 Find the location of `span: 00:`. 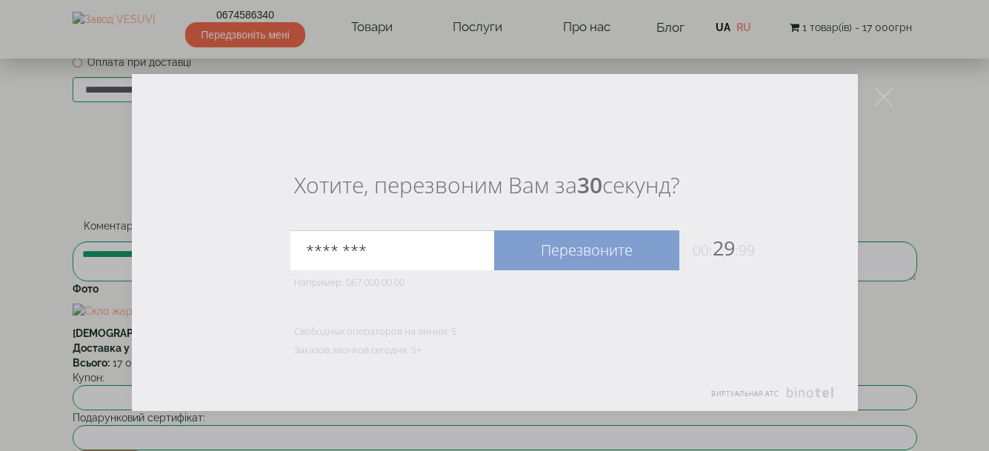

span: 00: is located at coordinates (703, 251).